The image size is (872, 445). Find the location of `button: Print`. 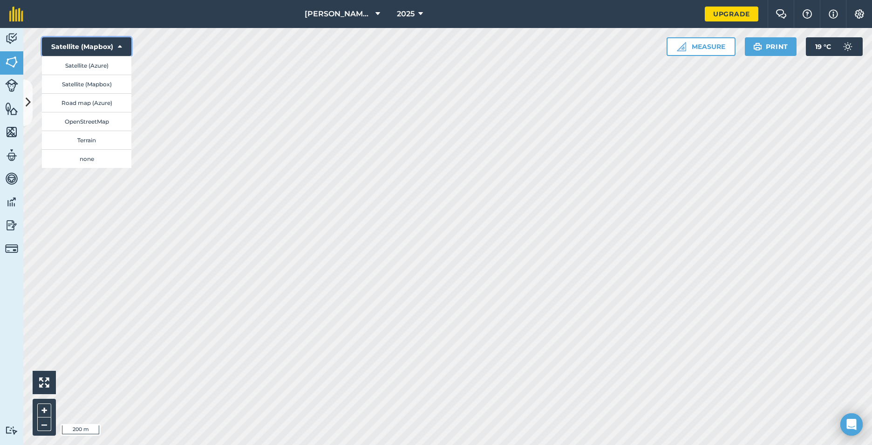

button: Print is located at coordinates (771, 47).